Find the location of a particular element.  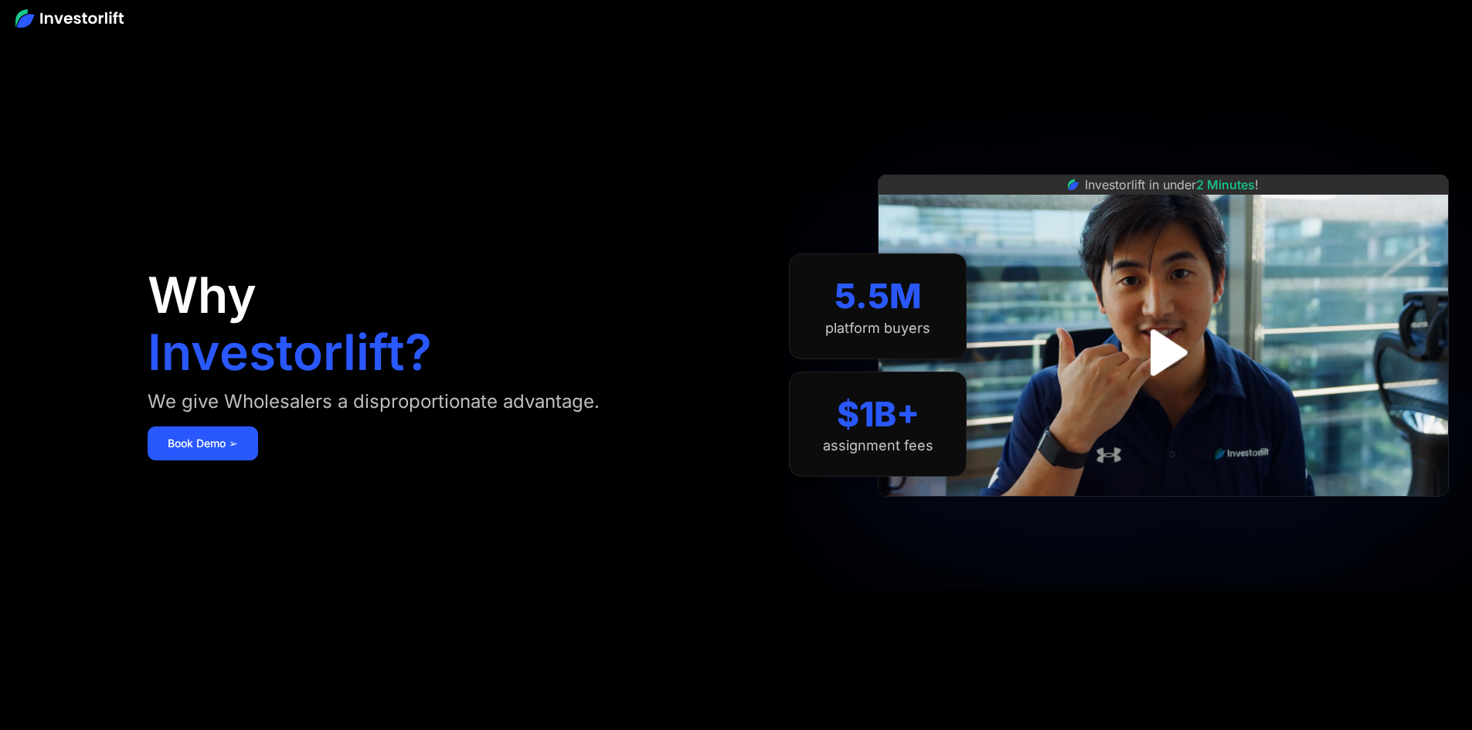

div: Investorlift in under ! is located at coordinates (1171, 185).